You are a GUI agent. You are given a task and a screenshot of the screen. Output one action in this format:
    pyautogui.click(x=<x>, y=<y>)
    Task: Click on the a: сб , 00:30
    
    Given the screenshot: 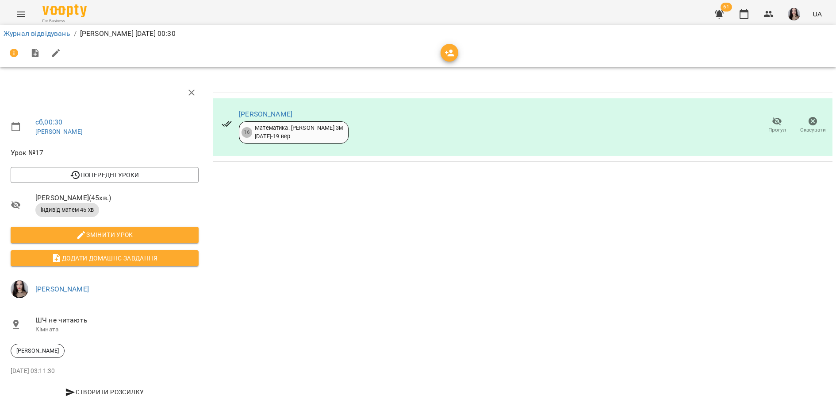 What is the action you would take?
    pyautogui.click(x=49, y=122)
    